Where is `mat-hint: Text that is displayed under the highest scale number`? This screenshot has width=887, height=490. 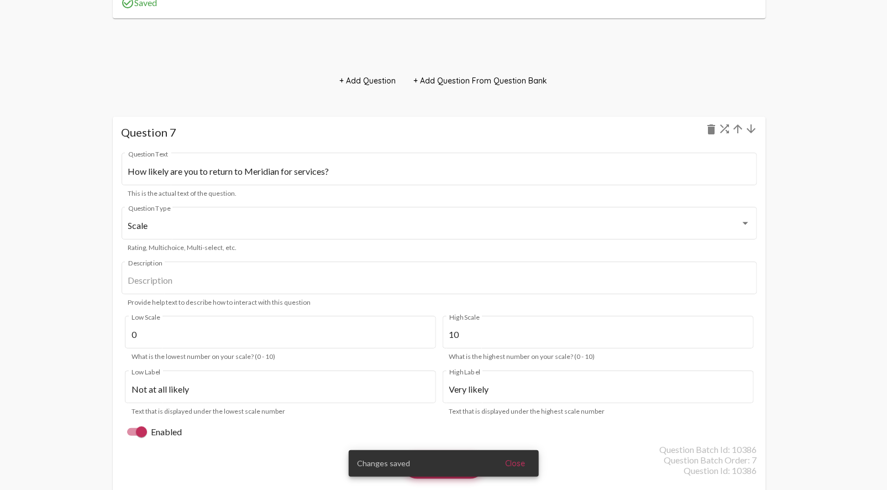 mat-hint: Text that is displayed under the highest scale number is located at coordinates (527, 411).